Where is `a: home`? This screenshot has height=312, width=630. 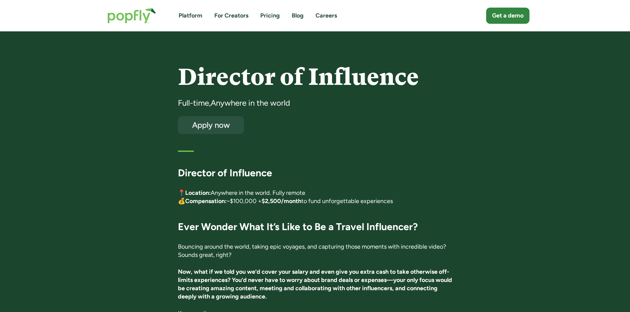
a: home is located at coordinates (132, 16).